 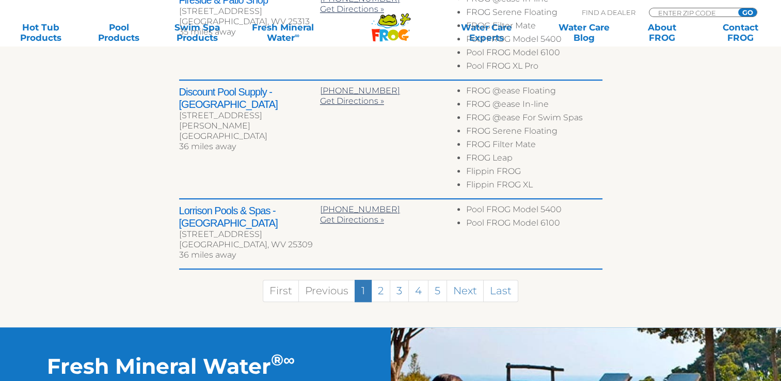 I want to click on a: Swim SpaProducts, so click(x=197, y=33).